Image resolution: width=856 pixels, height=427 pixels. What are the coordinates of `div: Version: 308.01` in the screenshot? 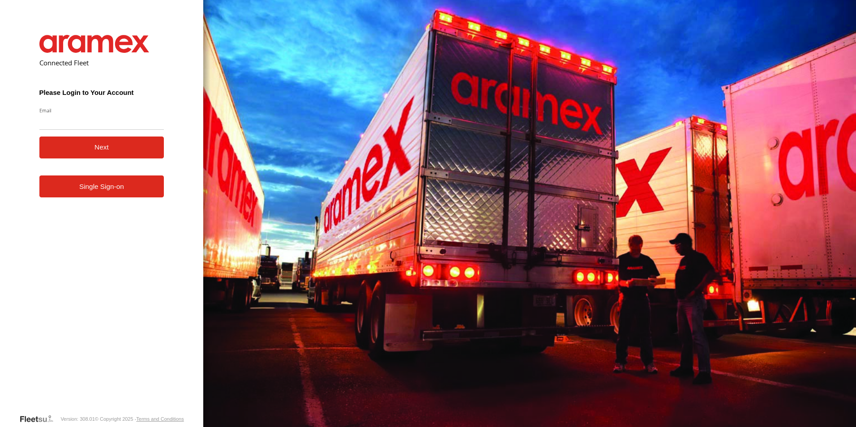 It's located at (77, 419).